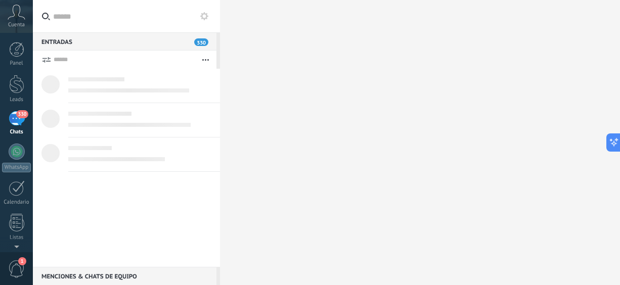  What do you see at coordinates (16, 167) in the screenshot?
I see `div: WhatsApp` at bounding box center [16, 167].